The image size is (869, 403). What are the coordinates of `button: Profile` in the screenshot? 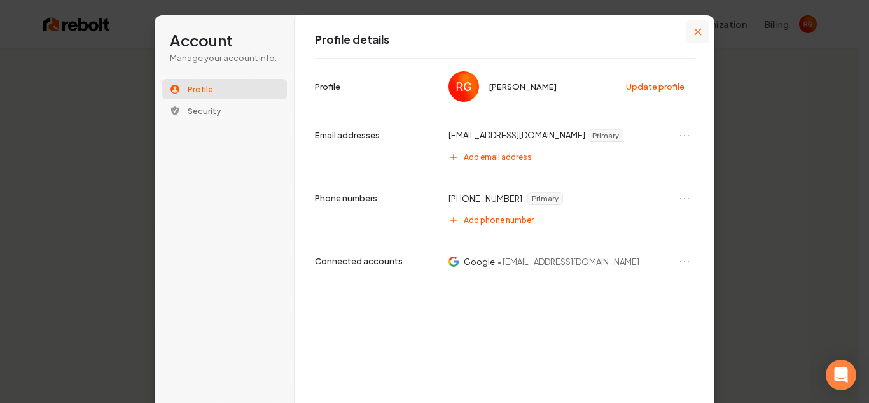 It's located at (225, 89).